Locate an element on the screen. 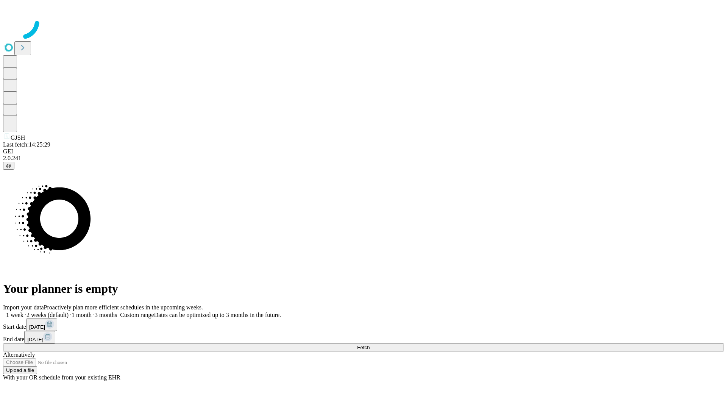 The height and width of the screenshot is (409, 727). span: Fetch is located at coordinates (363, 347).